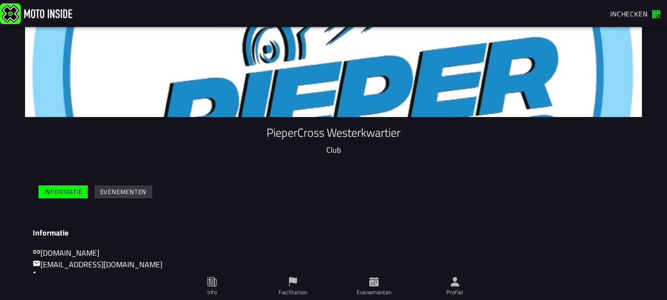 This screenshot has width=667, height=300. Describe the element at coordinates (63, 192) in the screenshot. I see `ion-button: Informatie` at that location.